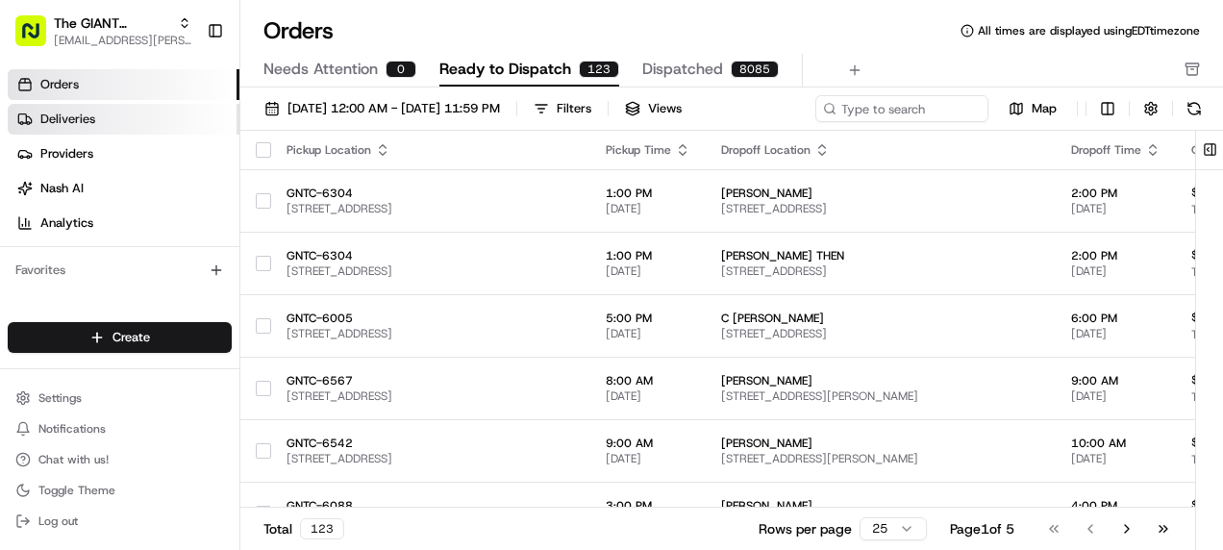 This screenshot has width=1223, height=550. Describe the element at coordinates (119, 337) in the screenshot. I see `button: Create` at that location.